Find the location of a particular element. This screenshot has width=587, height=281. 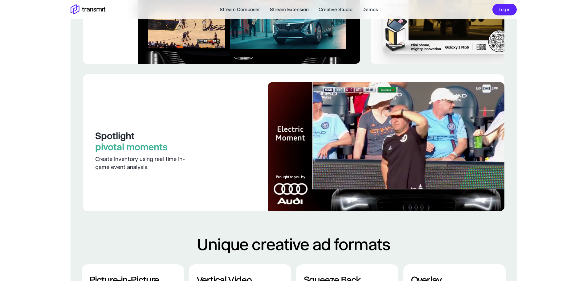

a: Stream Composer is located at coordinates (240, 10).